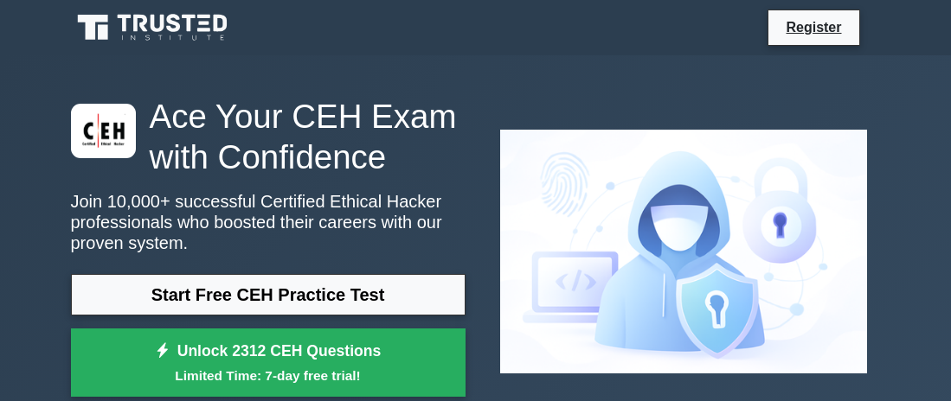 Image resolution: width=951 pixels, height=401 pixels. I want to click on a: Unlock 2312 CEH QuestionsLimited Time: 7-day free trial!, so click(268, 363).